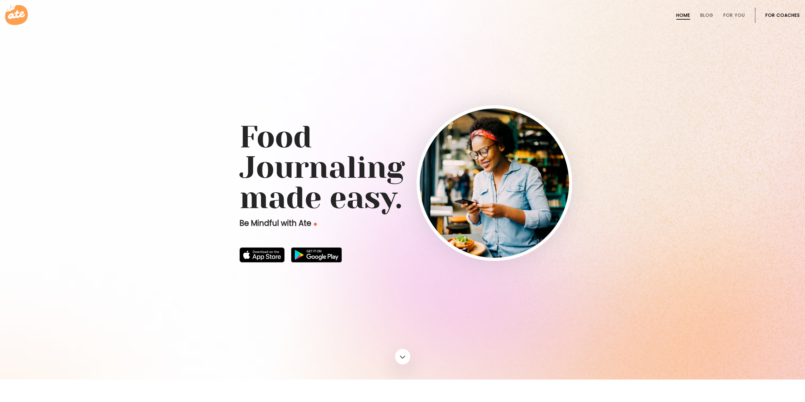 Image resolution: width=805 pixels, height=402 pixels. Describe the element at coordinates (734, 15) in the screenshot. I see `a: For You` at that location.